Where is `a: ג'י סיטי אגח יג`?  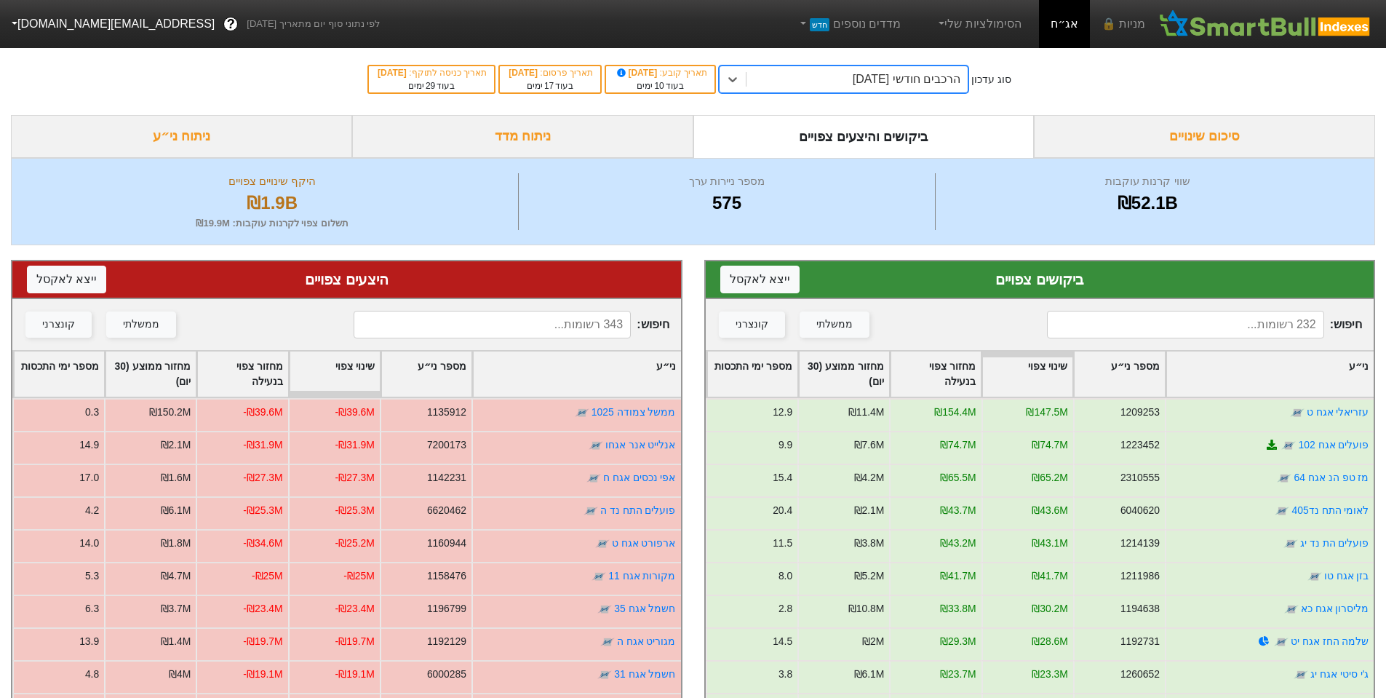
a: ג'י סיטי אגח יג is located at coordinates (1340, 674).